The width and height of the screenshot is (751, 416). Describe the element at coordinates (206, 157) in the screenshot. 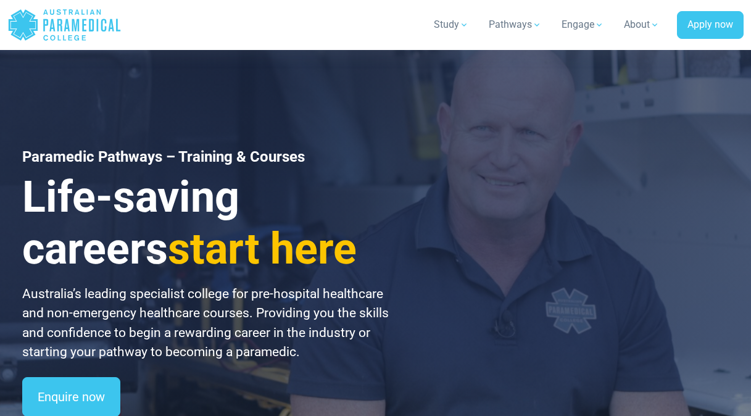

I see `h1: Paramedic Pathways – Training & Courses` at that location.